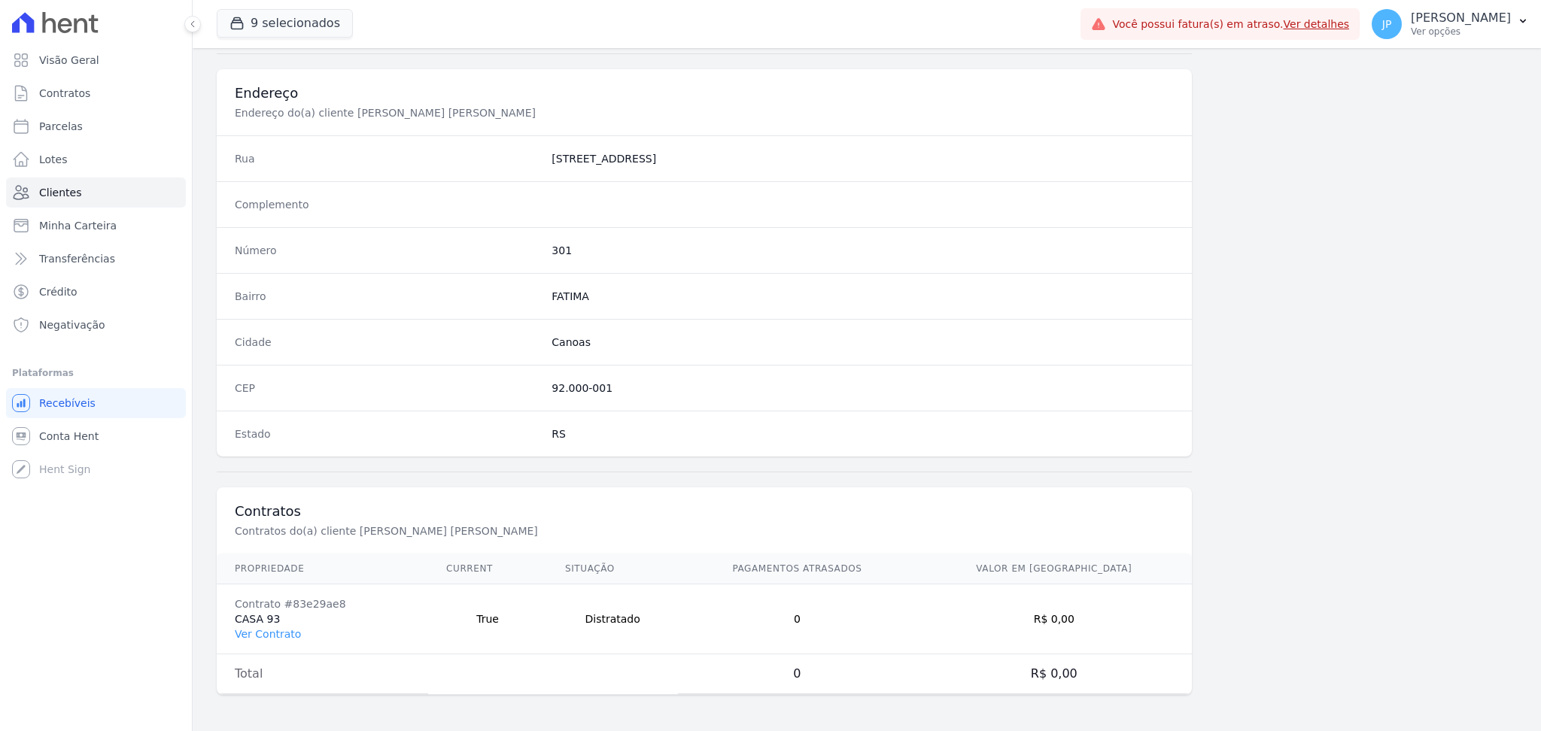  What do you see at coordinates (61, 126) in the screenshot?
I see `span: Parcelas` at bounding box center [61, 126].